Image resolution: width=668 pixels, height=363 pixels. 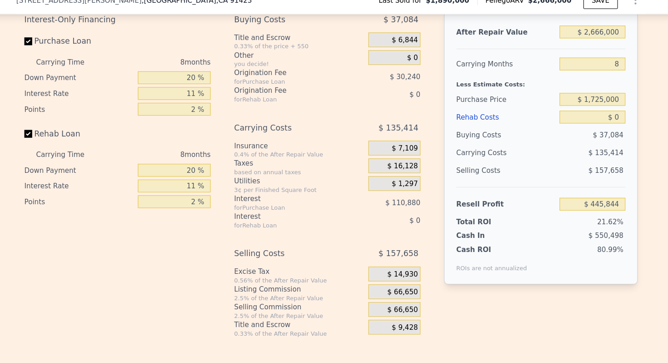 I want to click on label: Rehab Loan, so click(x=101, y=136).